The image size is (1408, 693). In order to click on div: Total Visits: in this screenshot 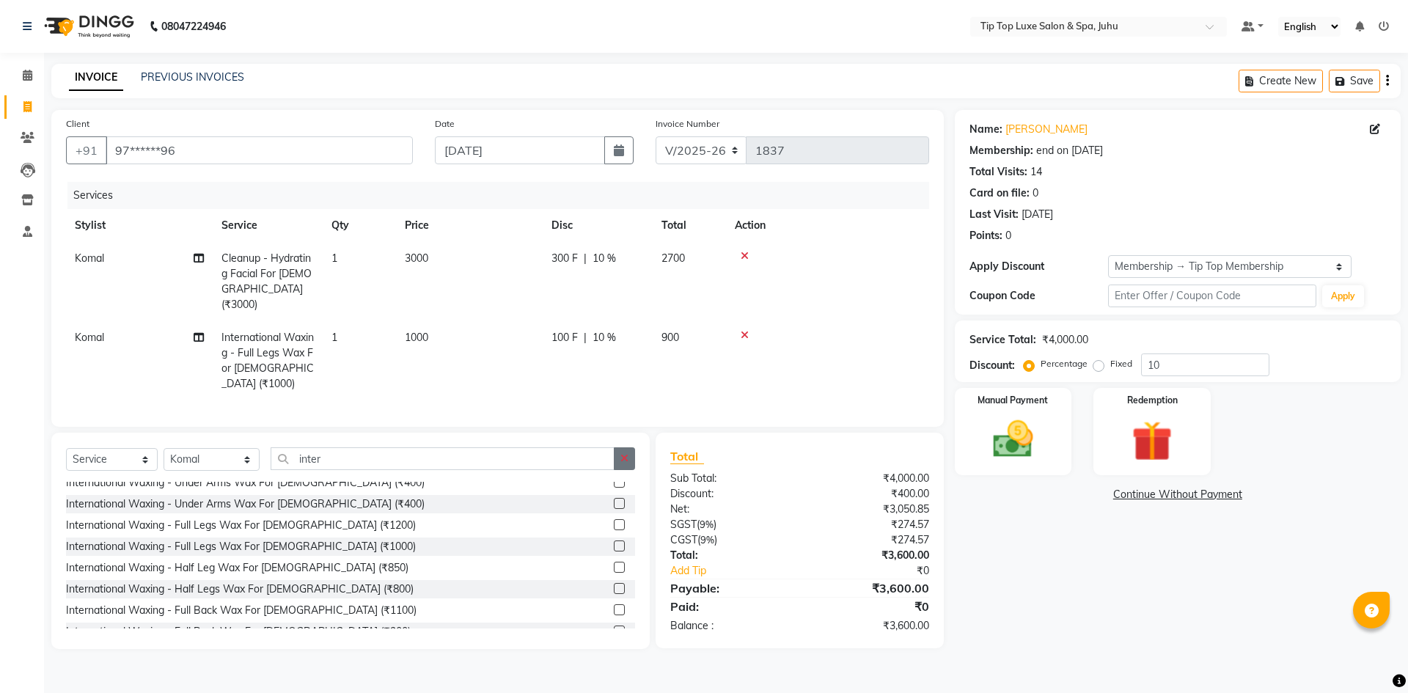, I will do `click(998, 172)`.